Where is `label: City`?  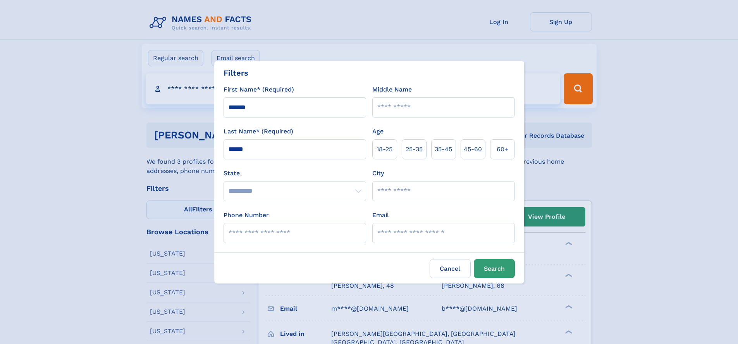 label: City is located at coordinates (378, 173).